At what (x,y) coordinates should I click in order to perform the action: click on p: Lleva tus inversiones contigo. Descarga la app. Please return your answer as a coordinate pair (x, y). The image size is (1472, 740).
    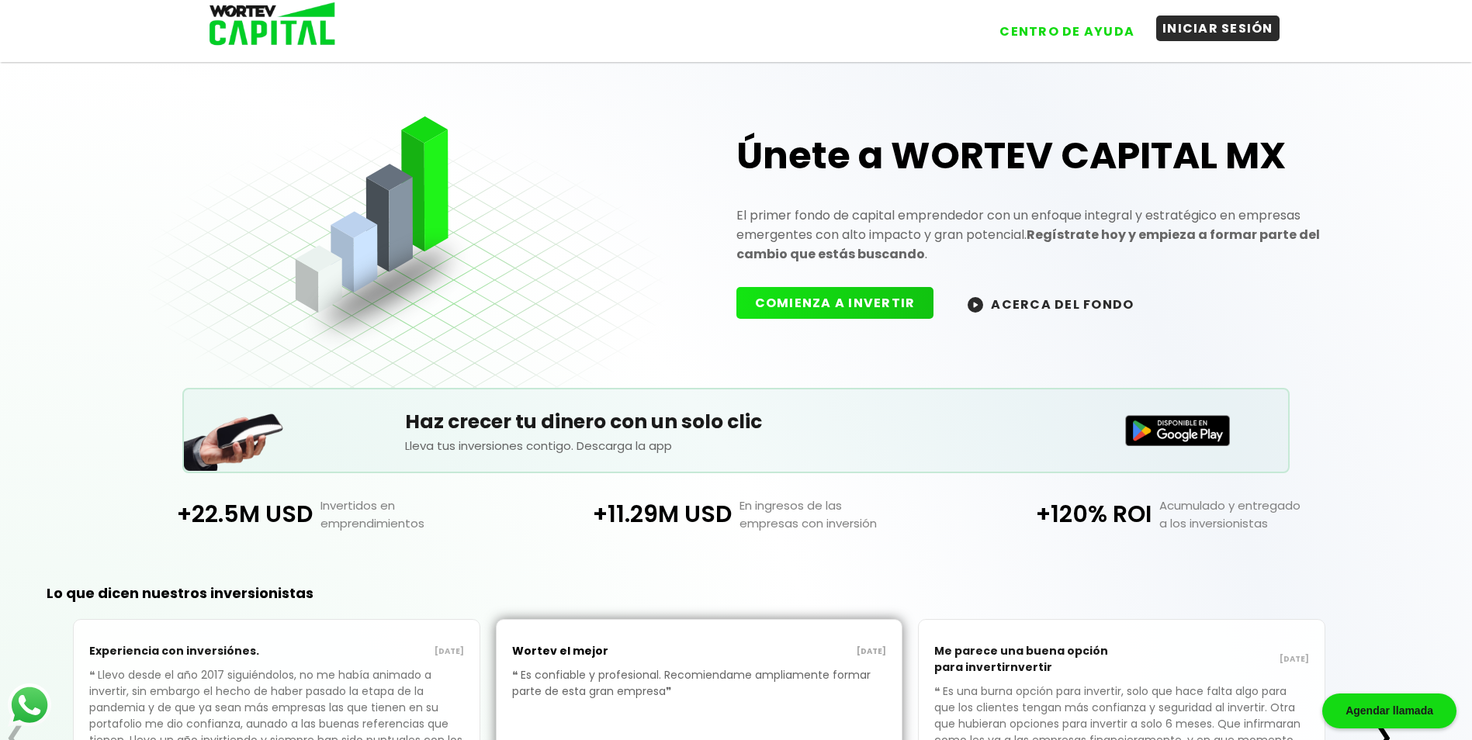
    Looking at the image, I should click on (736, 445).